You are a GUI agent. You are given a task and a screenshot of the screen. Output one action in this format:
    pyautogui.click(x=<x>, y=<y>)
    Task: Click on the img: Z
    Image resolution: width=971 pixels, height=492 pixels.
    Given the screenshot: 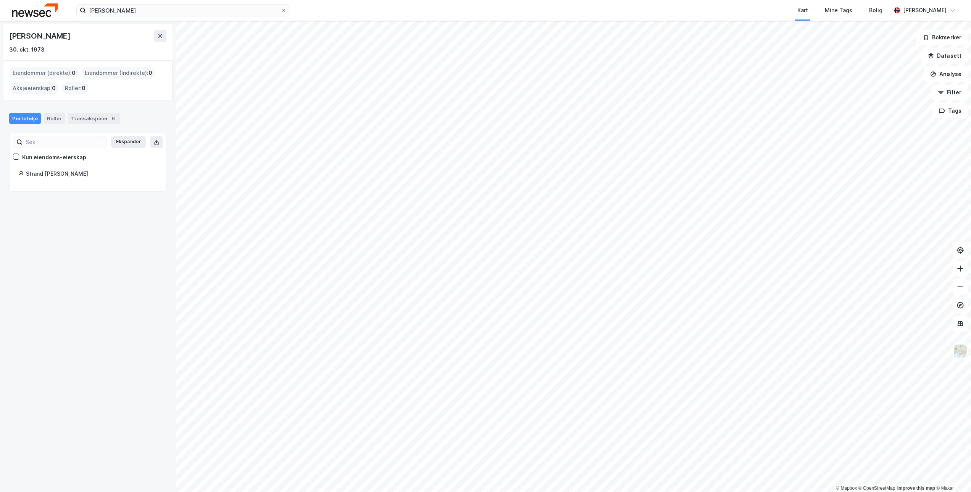 What is the action you would take?
    pyautogui.click(x=961, y=351)
    